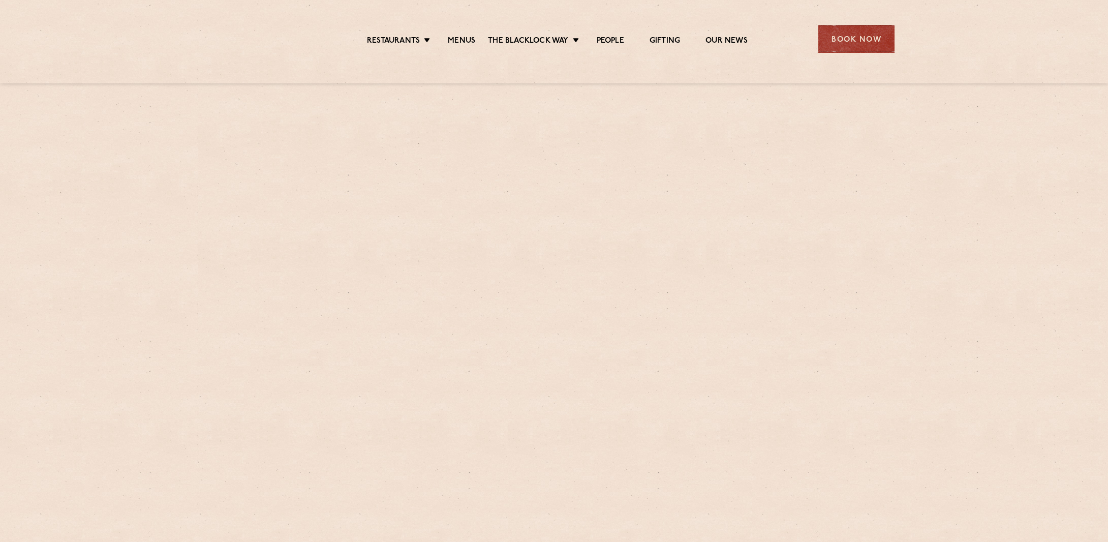  I want to click on a: People, so click(610, 42).